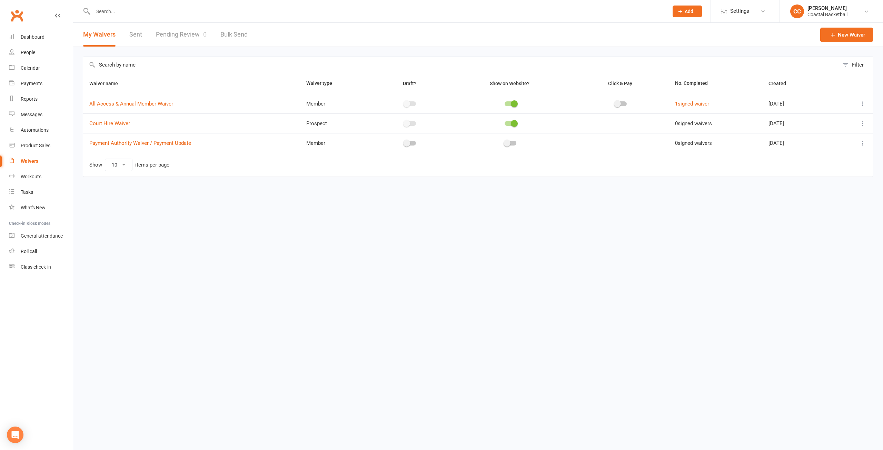  I want to click on div: Messages, so click(31, 114).